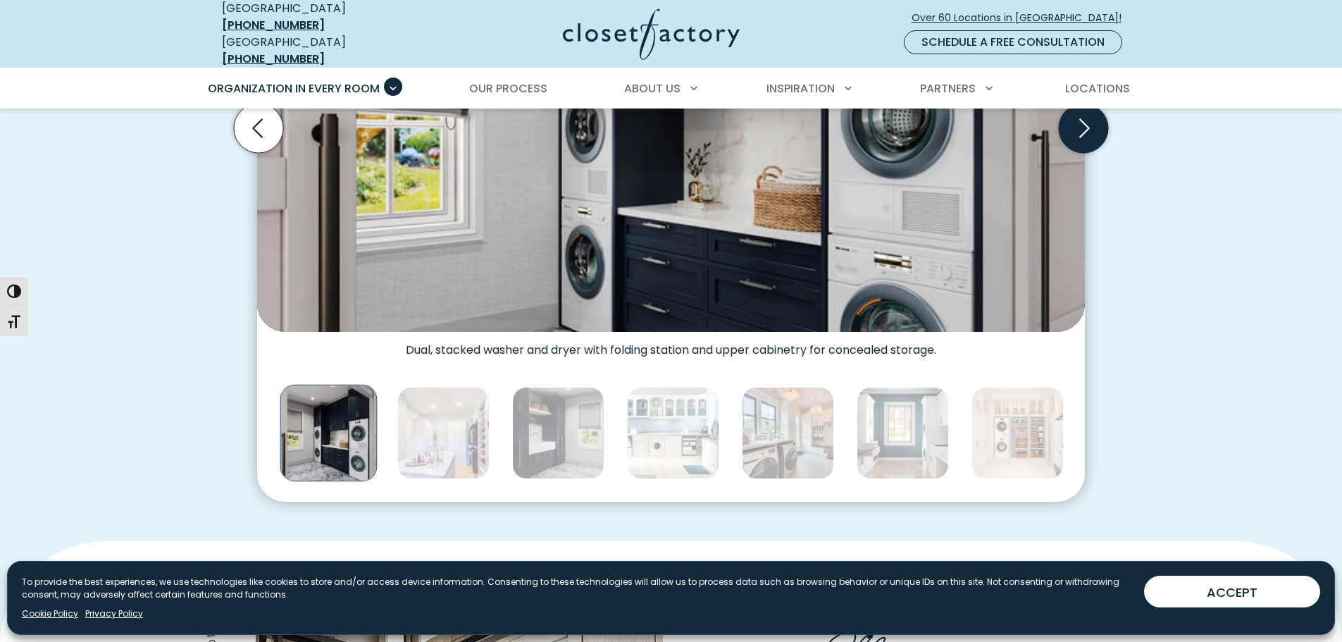 The image size is (1342, 642). I want to click on p: To provide the best experiences, we use technologies like cookies to store and/or access device i..., so click(577, 588).